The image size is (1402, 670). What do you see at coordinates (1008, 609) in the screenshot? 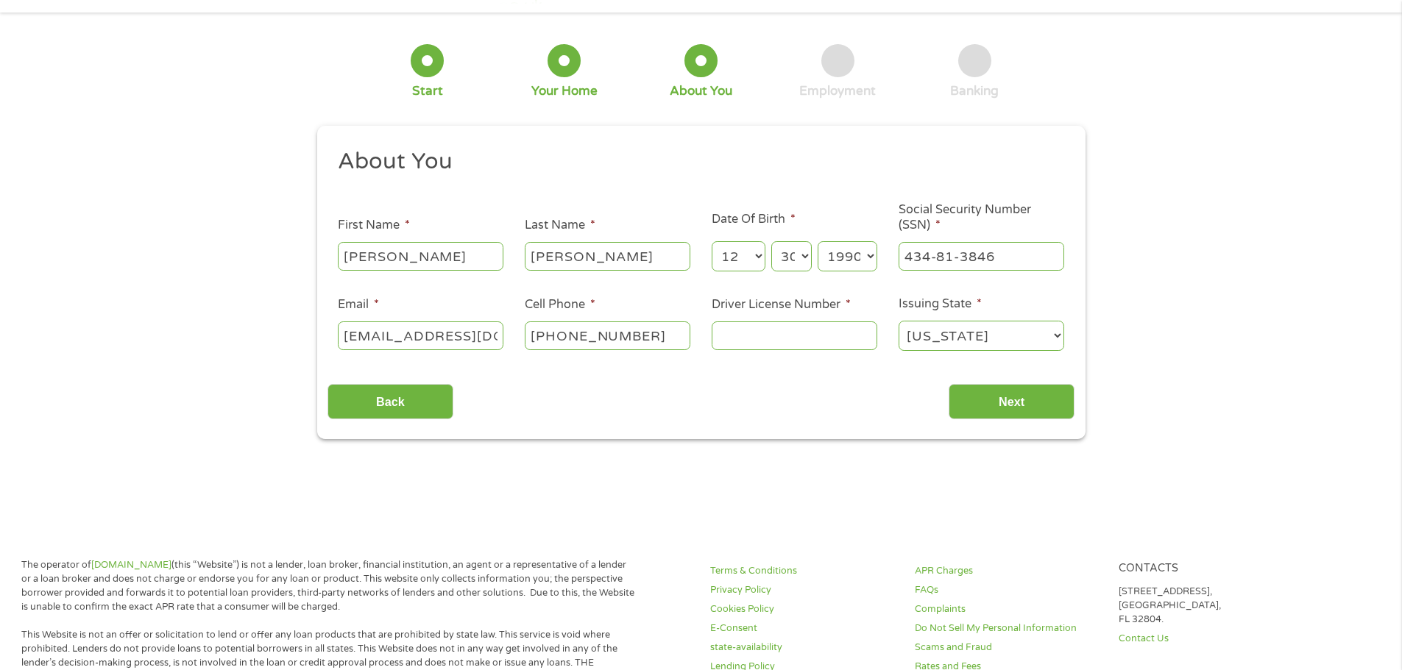
I see `a: Complaints` at bounding box center [1008, 609].